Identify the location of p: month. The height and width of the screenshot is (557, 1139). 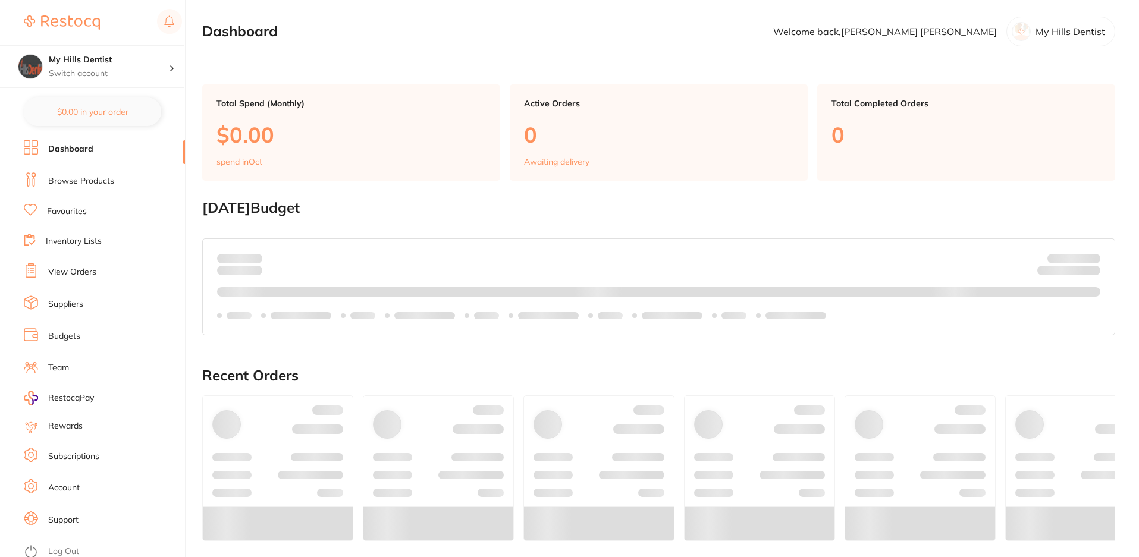
(240, 271).